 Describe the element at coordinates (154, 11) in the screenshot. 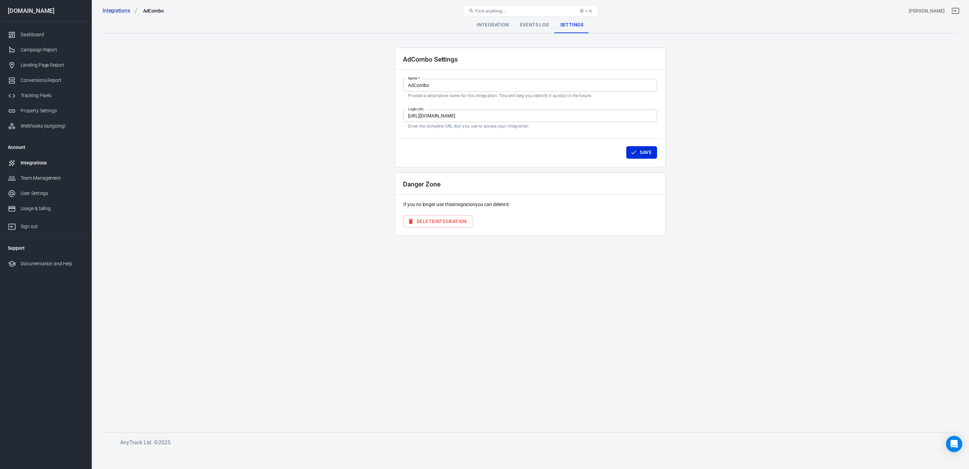

I see `div: AdCombo` at that location.